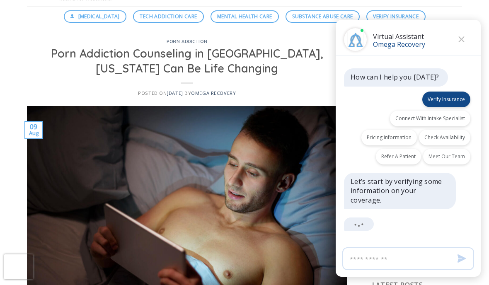 The width and height of the screenshot is (489, 285). Describe the element at coordinates (322, 16) in the screenshot. I see `span: Substance Abuse Care` at that location.